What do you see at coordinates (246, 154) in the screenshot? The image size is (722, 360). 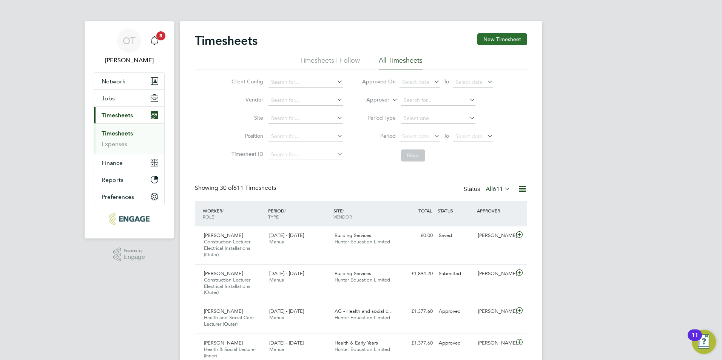 I see `label: Timesheet ID` at bounding box center [246, 154].